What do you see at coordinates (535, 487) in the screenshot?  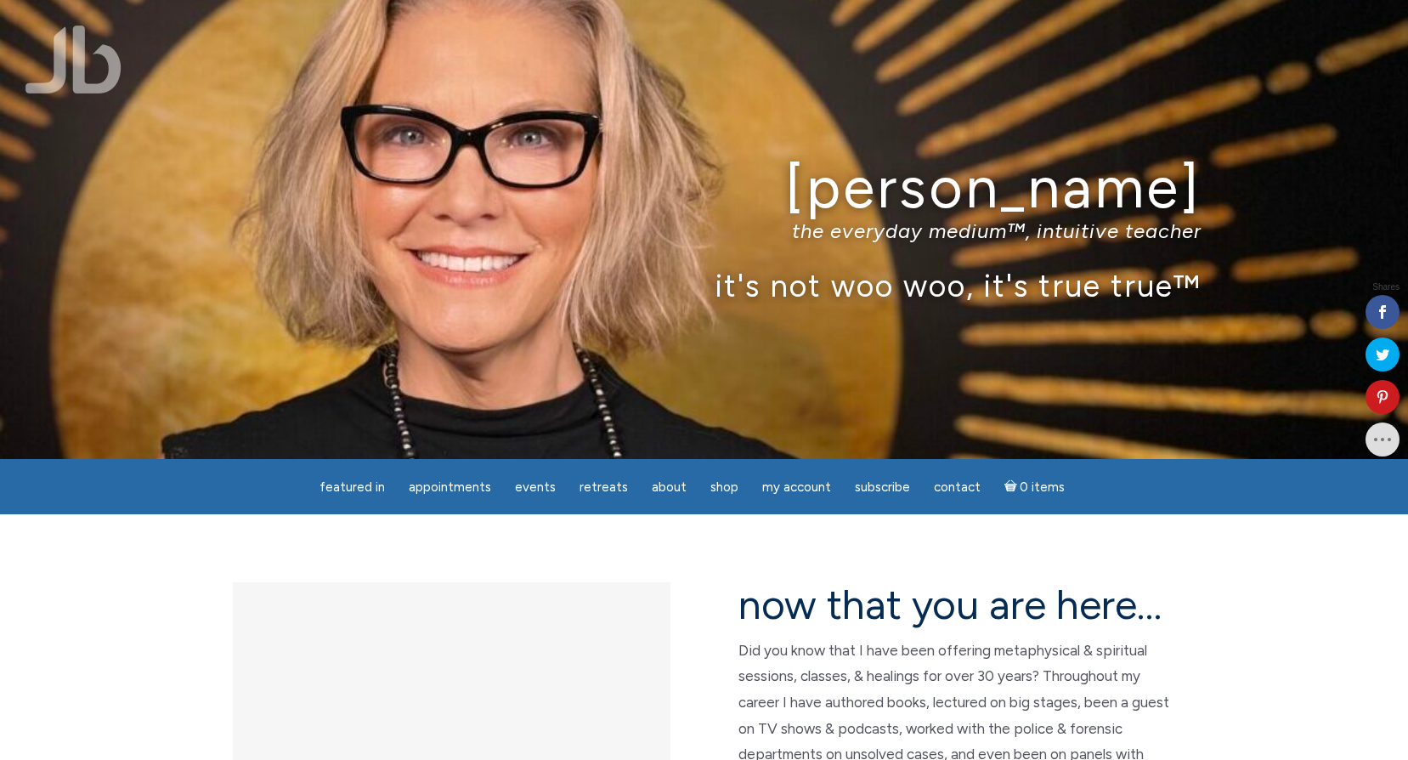 I see `a: Events` at bounding box center [535, 487].